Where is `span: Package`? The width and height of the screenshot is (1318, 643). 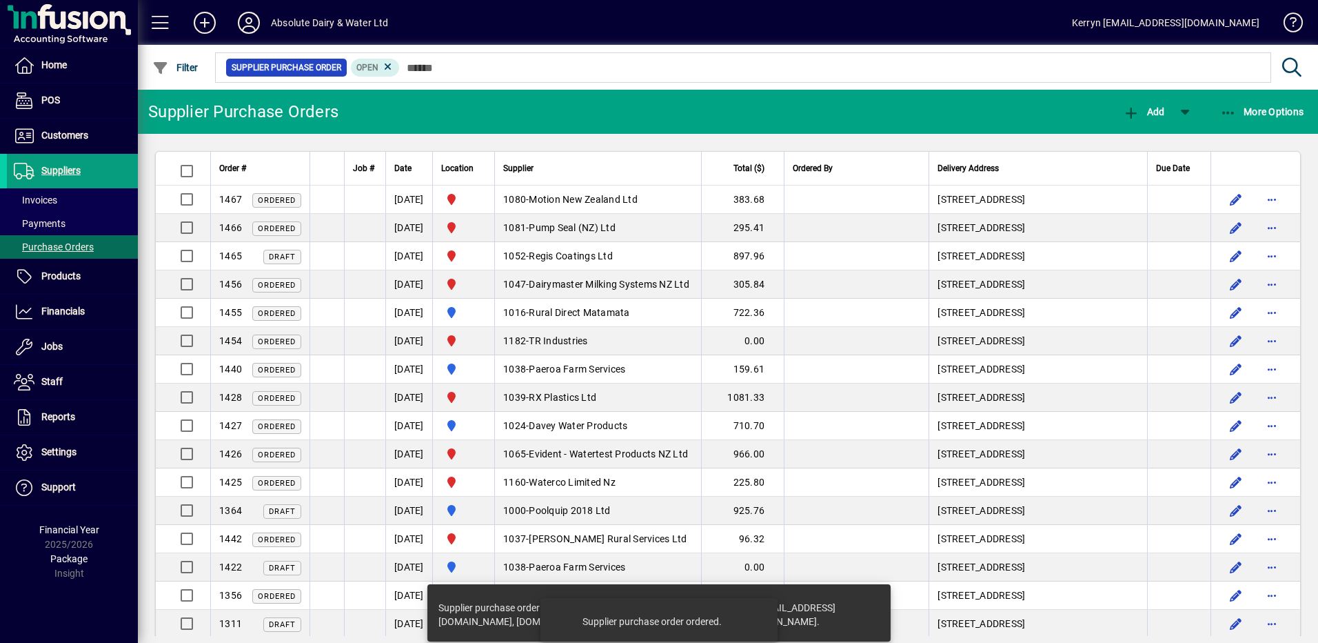
span: Package is located at coordinates (69, 558).